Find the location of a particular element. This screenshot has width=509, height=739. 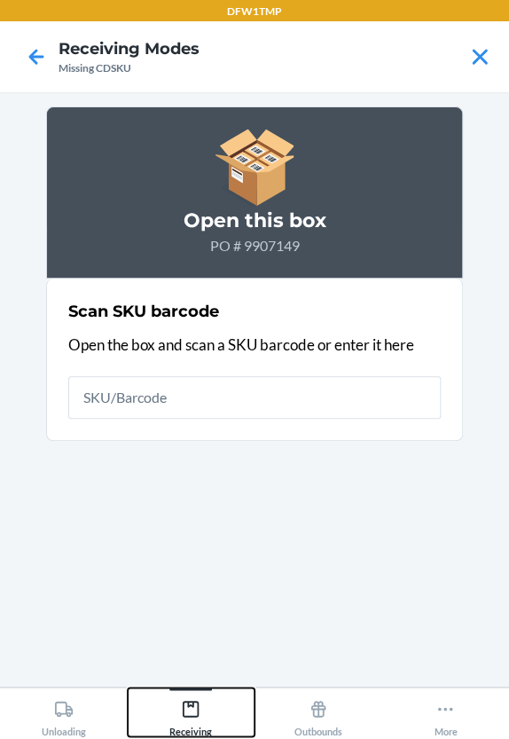

p: PO # 9907149 is located at coordinates (254, 246).